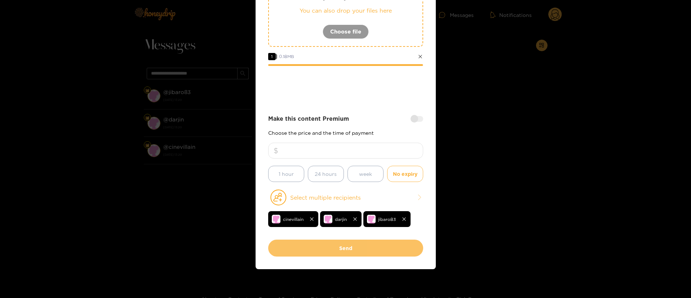 Image resolution: width=691 pixels, height=298 pixels. I want to click on span: jibaro83, so click(387, 219).